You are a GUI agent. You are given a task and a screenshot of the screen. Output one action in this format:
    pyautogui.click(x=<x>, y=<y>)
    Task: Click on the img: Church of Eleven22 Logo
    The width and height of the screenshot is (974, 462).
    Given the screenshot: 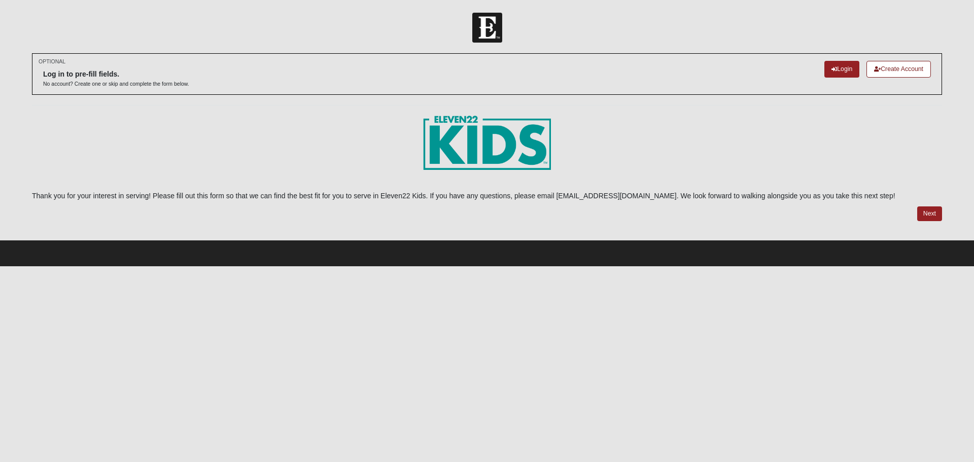 What is the action you would take?
    pyautogui.click(x=487, y=27)
    